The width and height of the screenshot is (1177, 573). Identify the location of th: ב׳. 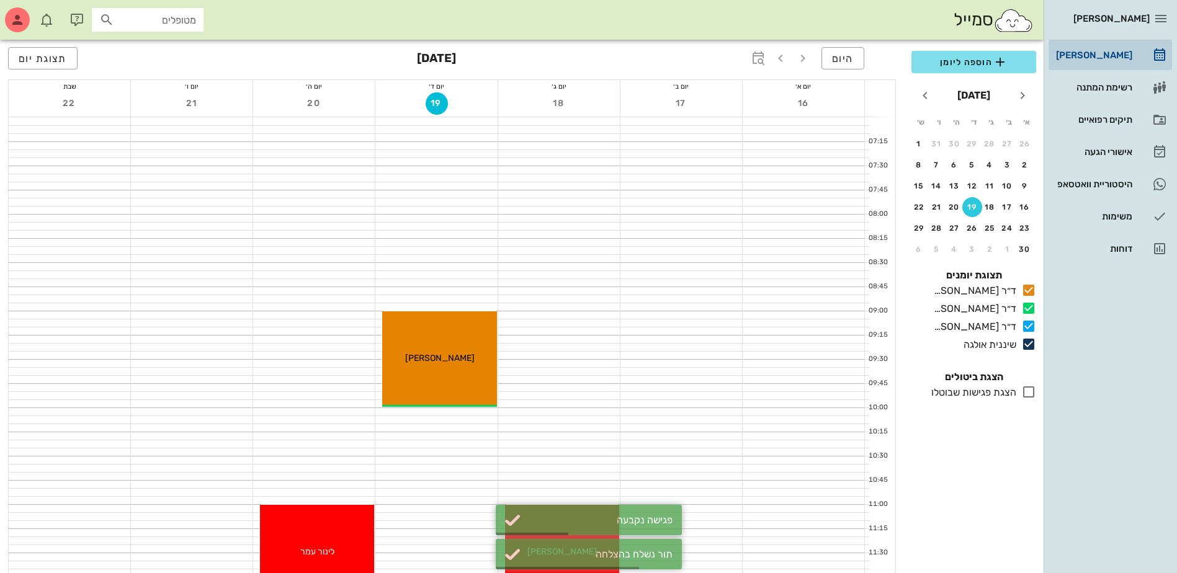
(1009, 122).